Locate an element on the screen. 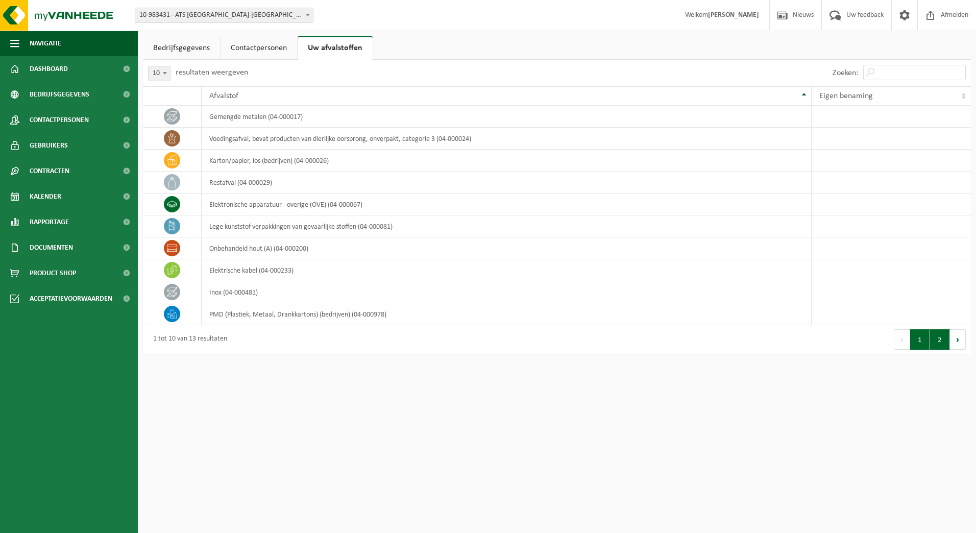 The height and width of the screenshot is (533, 976). td: gemengde metalen (04-000017) is located at coordinates (506, 116).